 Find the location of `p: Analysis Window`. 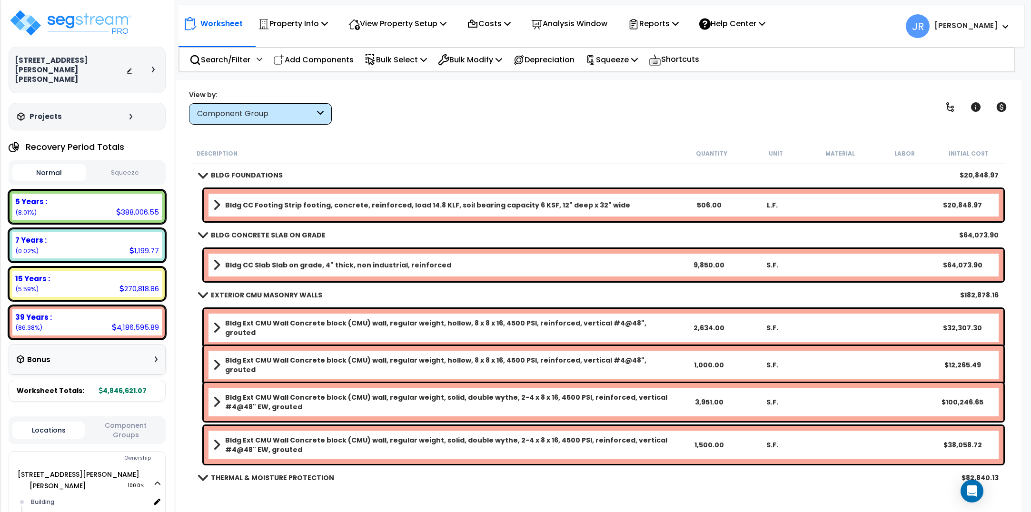

p: Analysis Window is located at coordinates (570, 23).